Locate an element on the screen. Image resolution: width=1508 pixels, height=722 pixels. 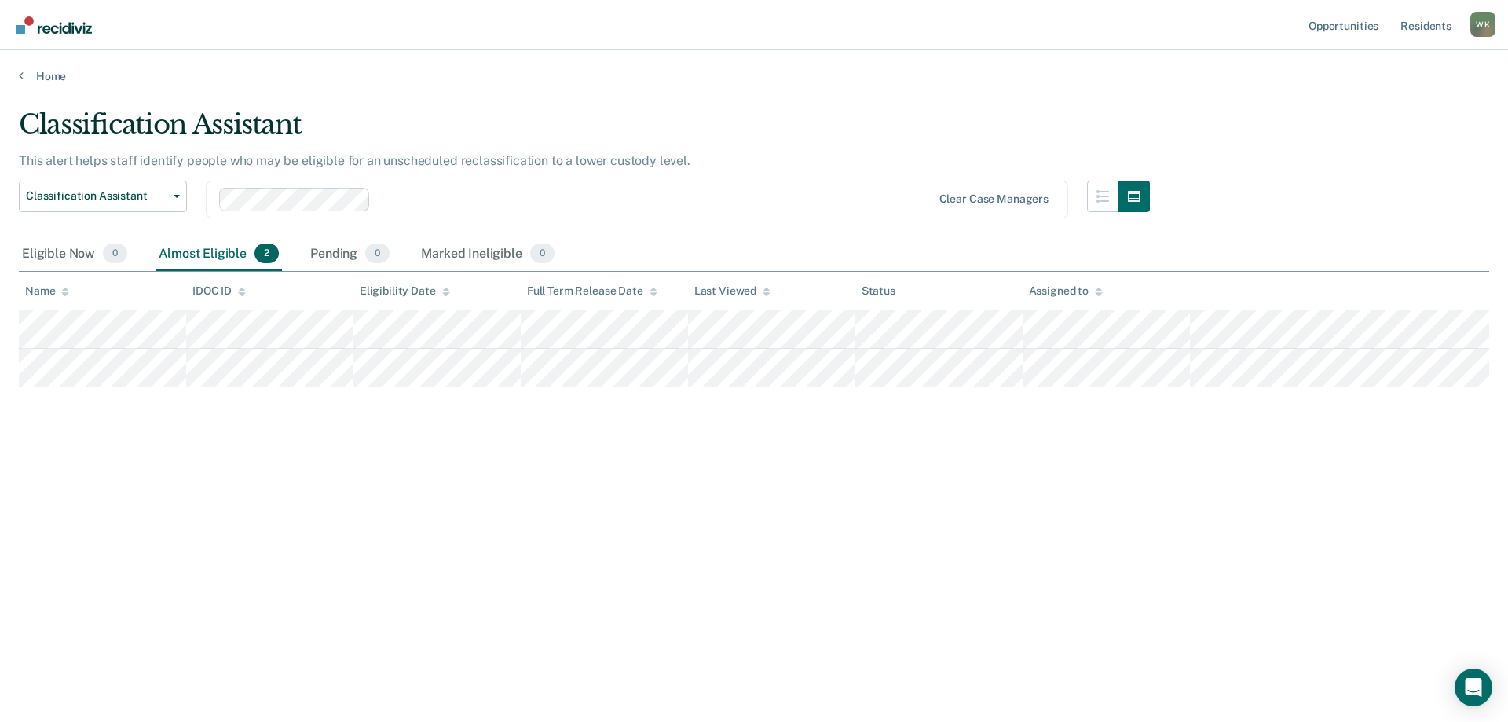
img: Recidiviz is located at coordinates (54, 25).